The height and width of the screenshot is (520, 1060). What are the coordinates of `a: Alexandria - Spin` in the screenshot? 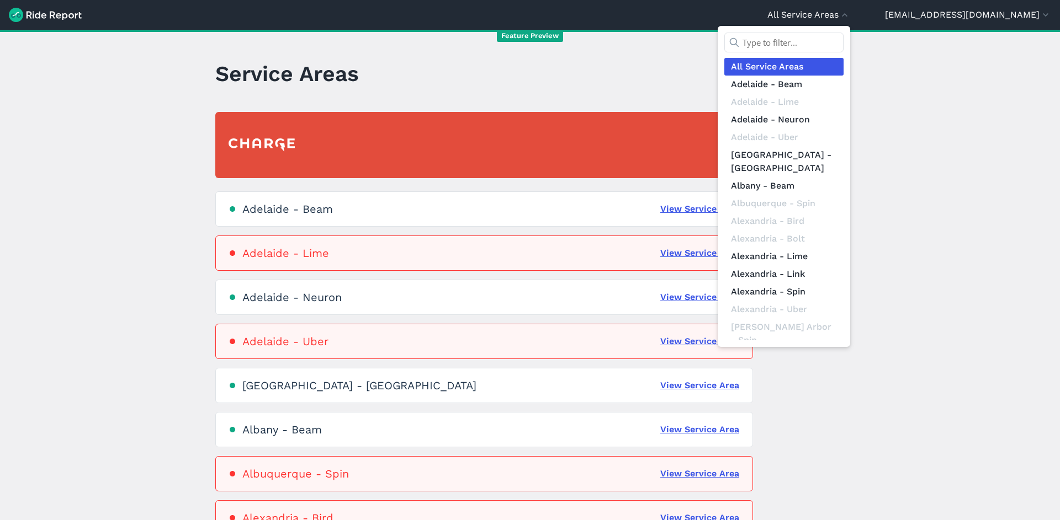 It's located at (784, 292).